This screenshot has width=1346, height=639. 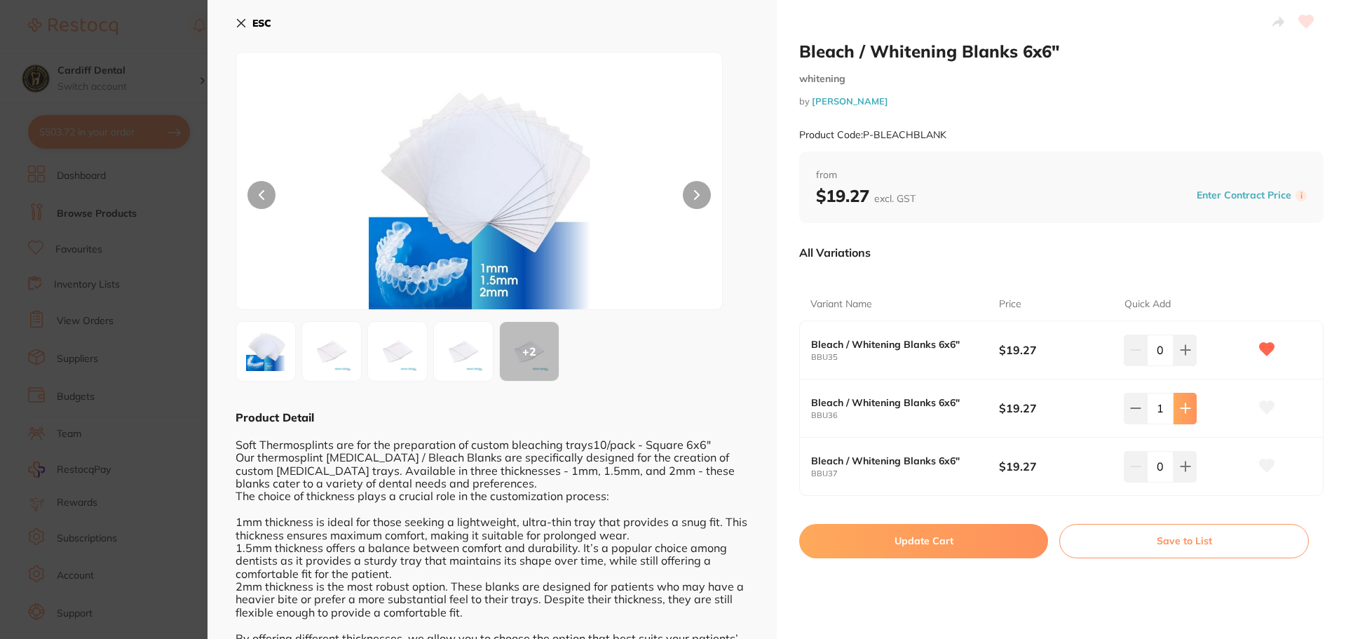 I want to click on p: Price, so click(x=1010, y=304).